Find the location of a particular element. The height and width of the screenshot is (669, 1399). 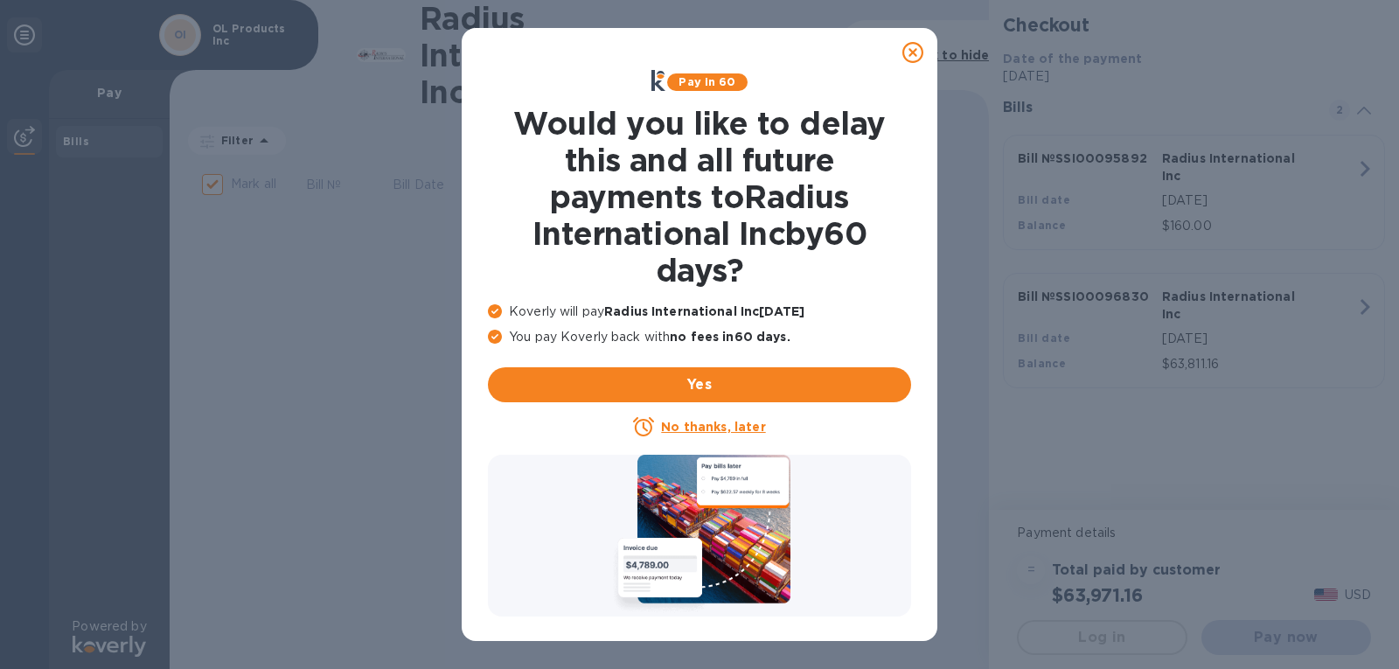

b: Pay in 60 is located at coordinates (706, 81).